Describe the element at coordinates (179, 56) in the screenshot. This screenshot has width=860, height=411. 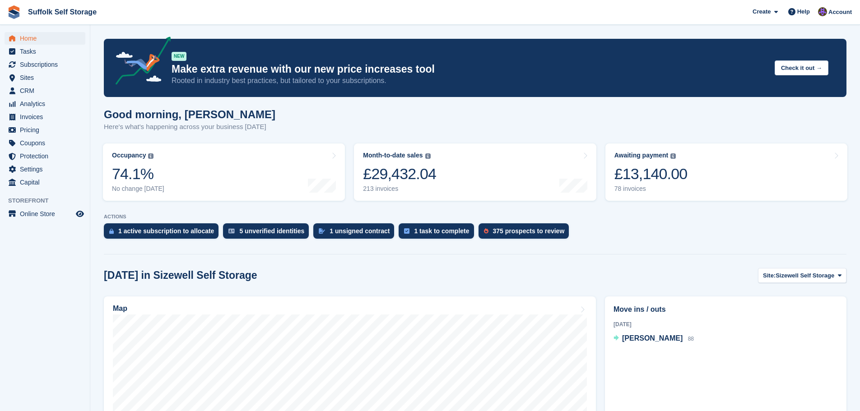
I see `div: NEW` at that location.